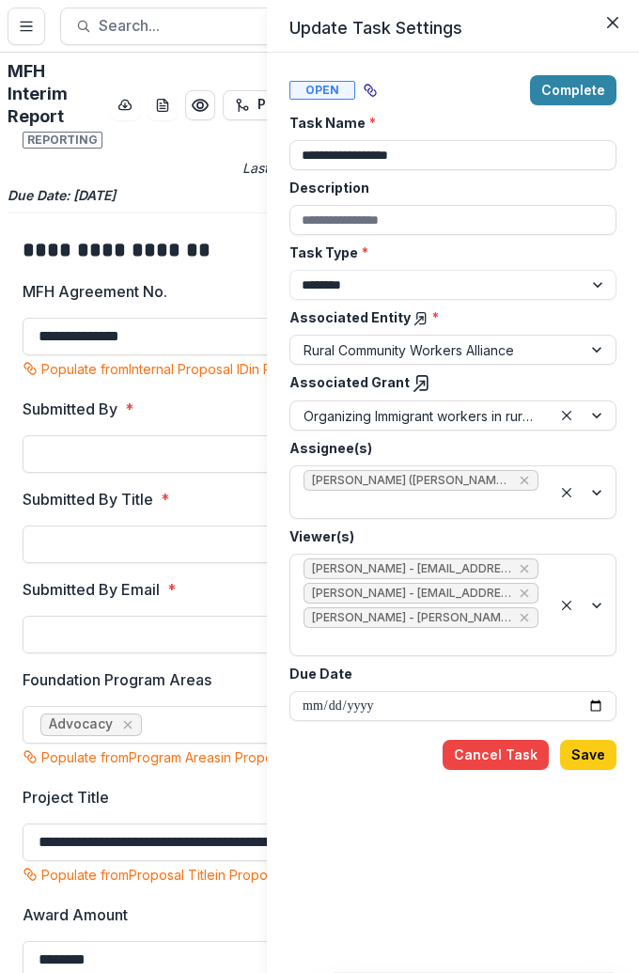 Image resolution: width=639 pixels, height=973 pixels. What do you see at coordinates (525, 569) in the screenshot?
I see `div: Remove Rebekah Lerch - rlerch@mffh.org` at bounding box center [525, 569].